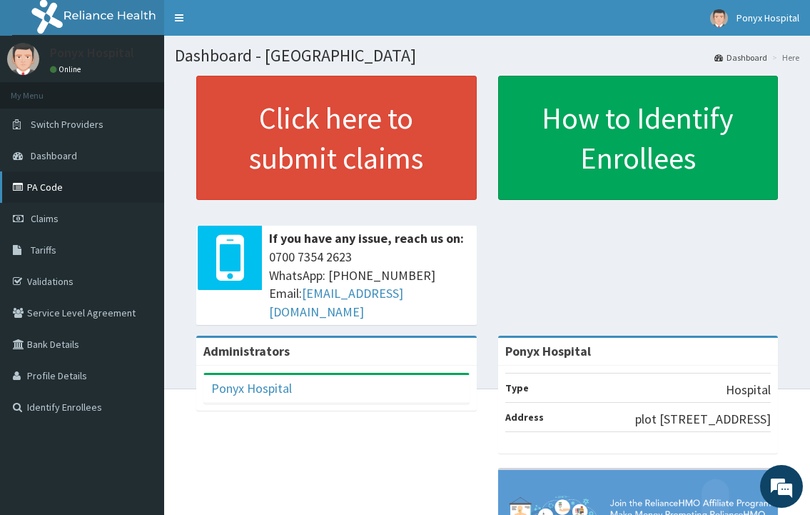  Describe the element at coordinates (42, 89) in the screenshot. I see `img: d_794563401_company_1708531726252_794563401` at that location.